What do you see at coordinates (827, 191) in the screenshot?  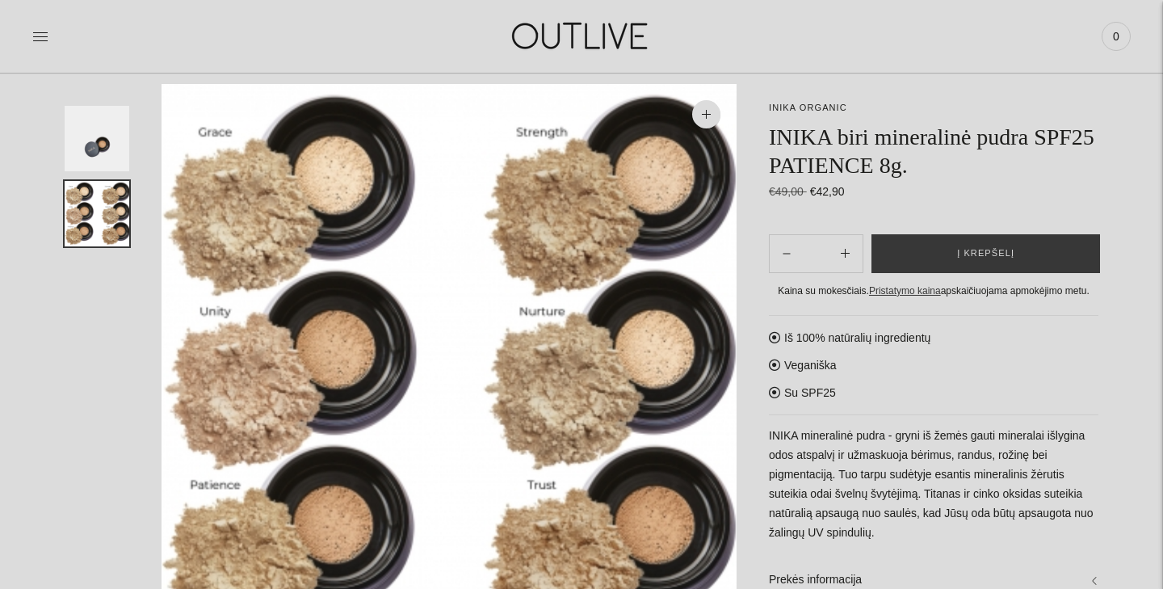 I see `span: €42,90` at bounding box center [827, 191].